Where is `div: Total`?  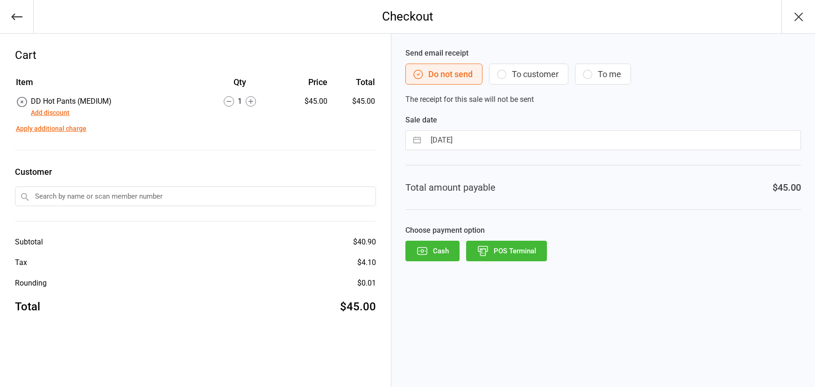
div: Total is located at coordinates (28, 307).